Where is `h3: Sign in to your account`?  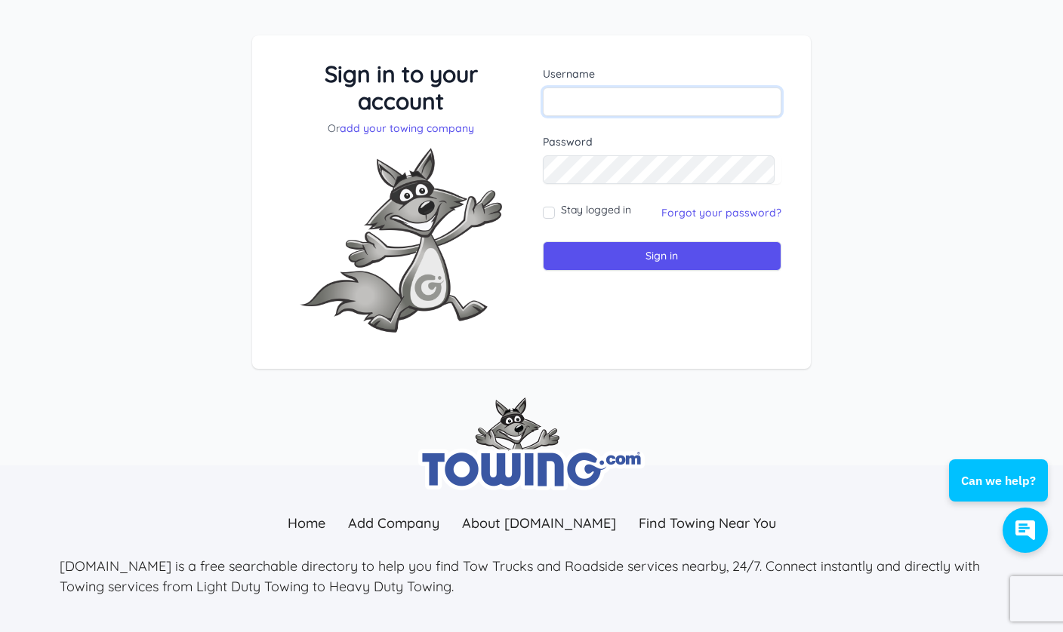
h3: Sign in to your account is located at coordinates (401, 88).